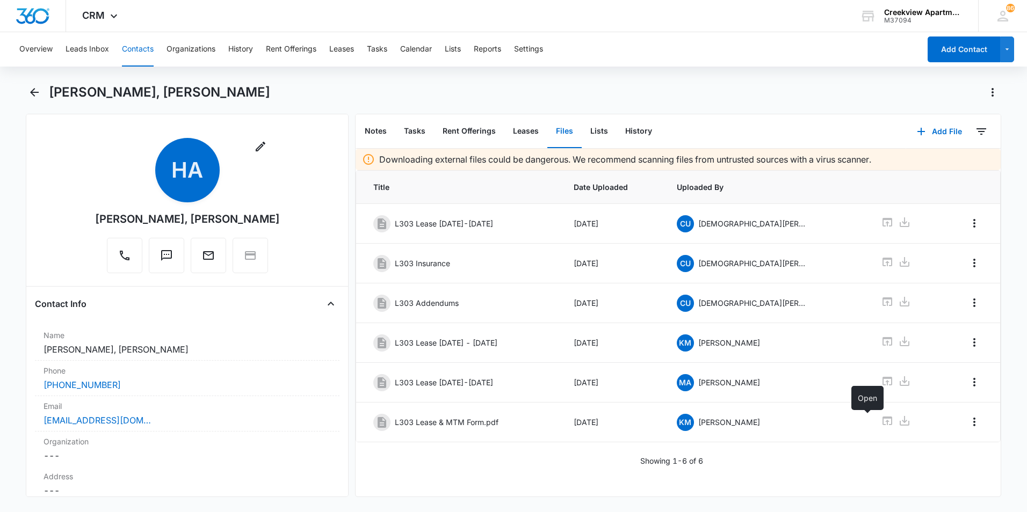 The height and width of the screenshot is (512, 1027). I want to click on label: Name, so click(187, 335).